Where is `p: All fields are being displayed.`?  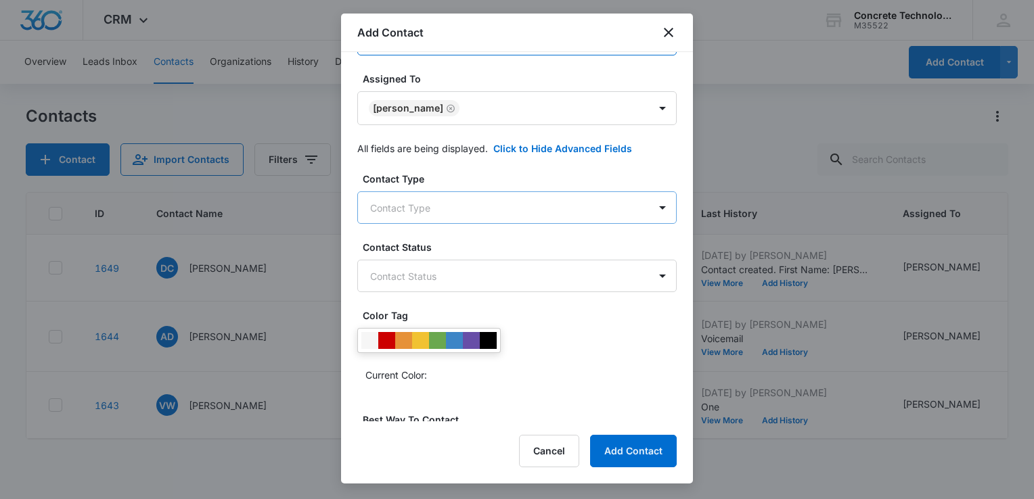
p: All fields are being displayed. is located at coordinates (422, 148).